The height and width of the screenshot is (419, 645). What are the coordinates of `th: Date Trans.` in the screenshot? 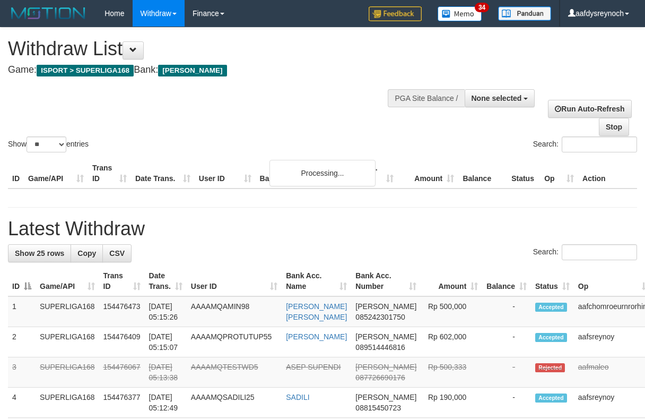 It's located at (163, 173).